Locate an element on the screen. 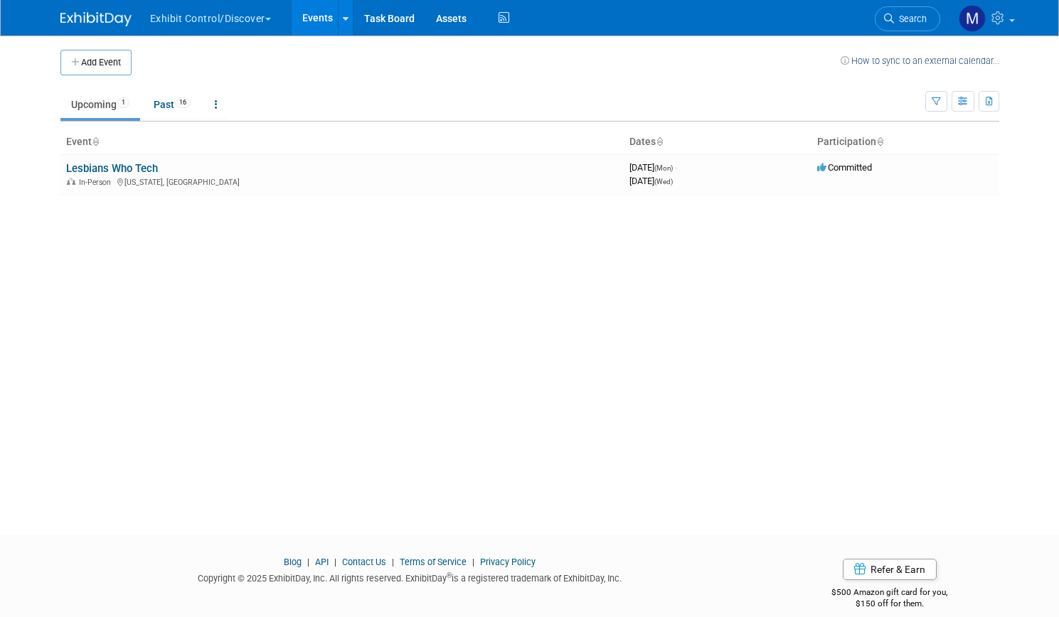 Image resolution: width=1059 pixels, height=617 pixels. button: Add Event is located at coordinates (96, 63).